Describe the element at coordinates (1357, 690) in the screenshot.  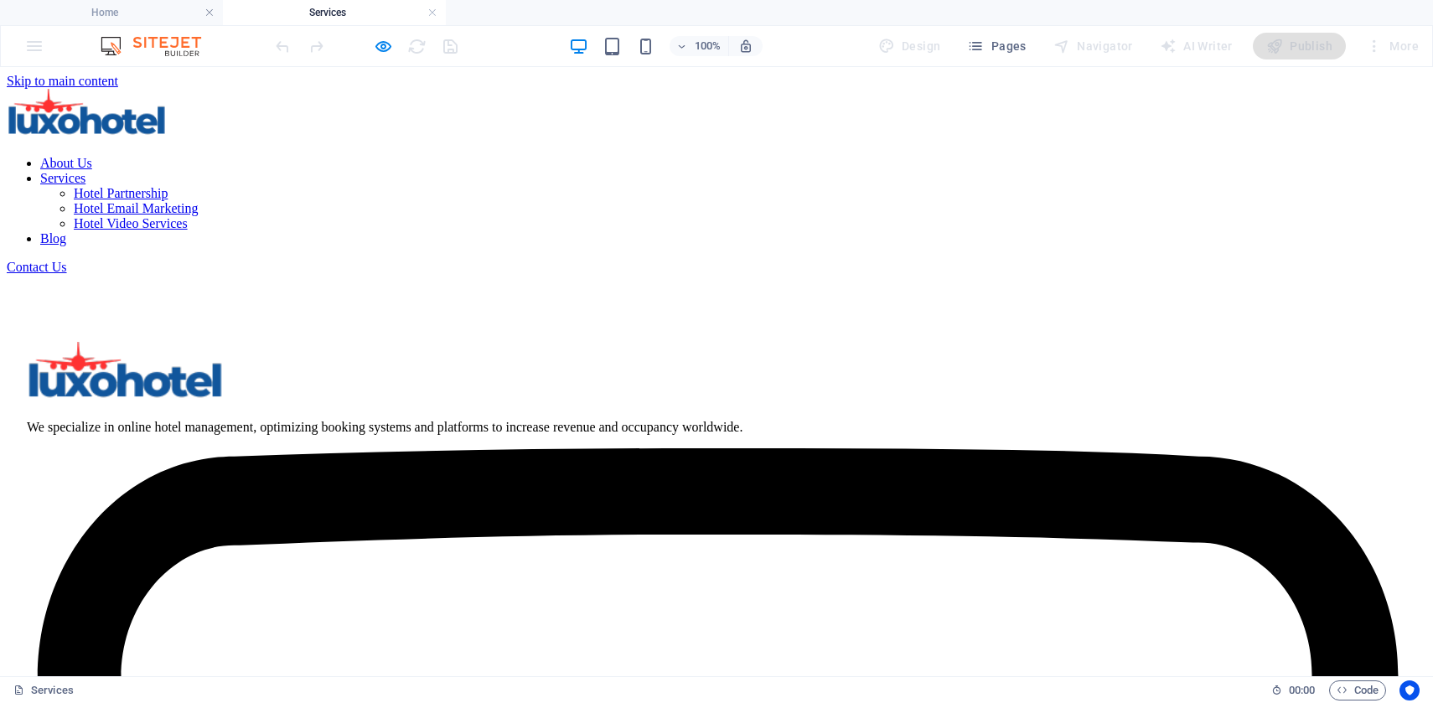
I see `button: Code` at that location.